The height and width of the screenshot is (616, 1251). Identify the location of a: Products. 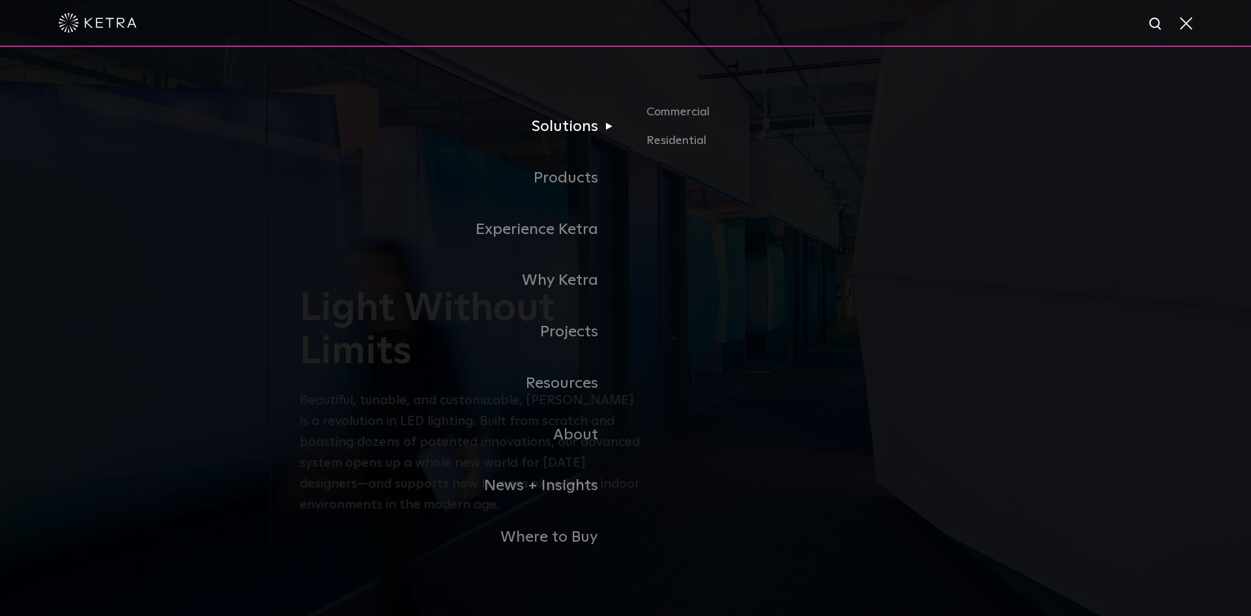
(463, 178).